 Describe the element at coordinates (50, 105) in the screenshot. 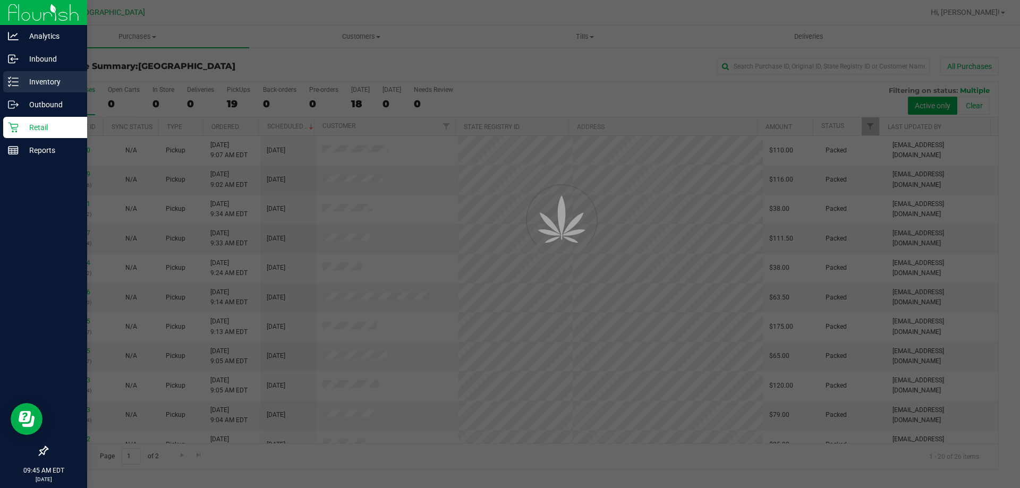

I see `p: Outbound` at that location.